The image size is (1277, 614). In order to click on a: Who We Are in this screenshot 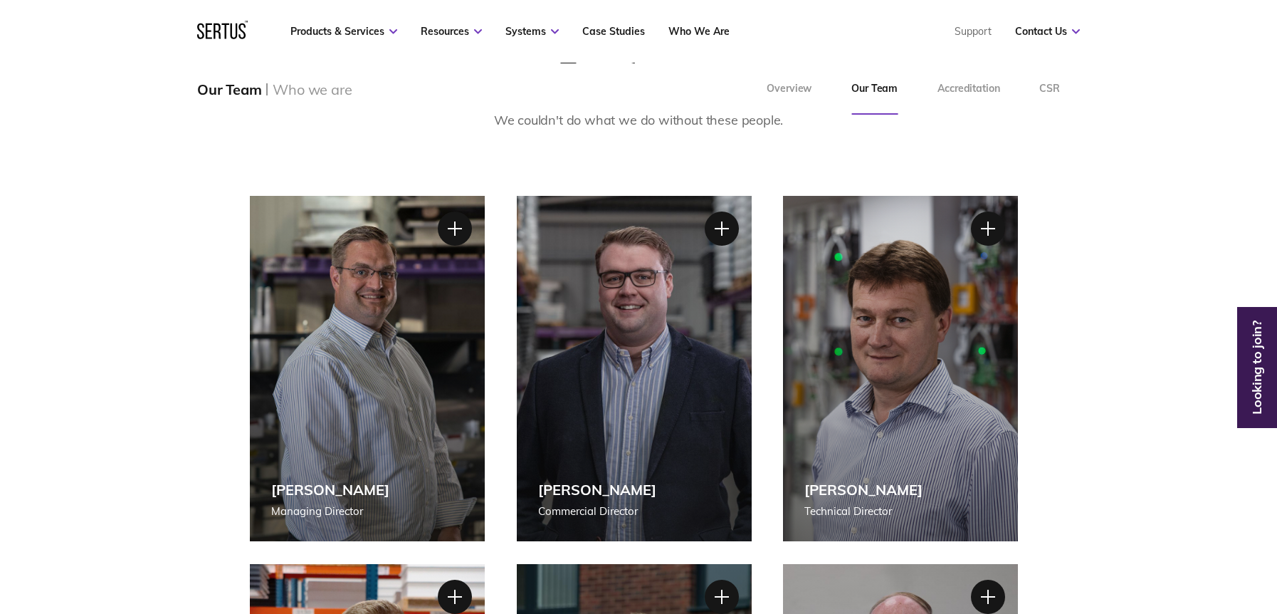, I will do `click(699, 31)`.